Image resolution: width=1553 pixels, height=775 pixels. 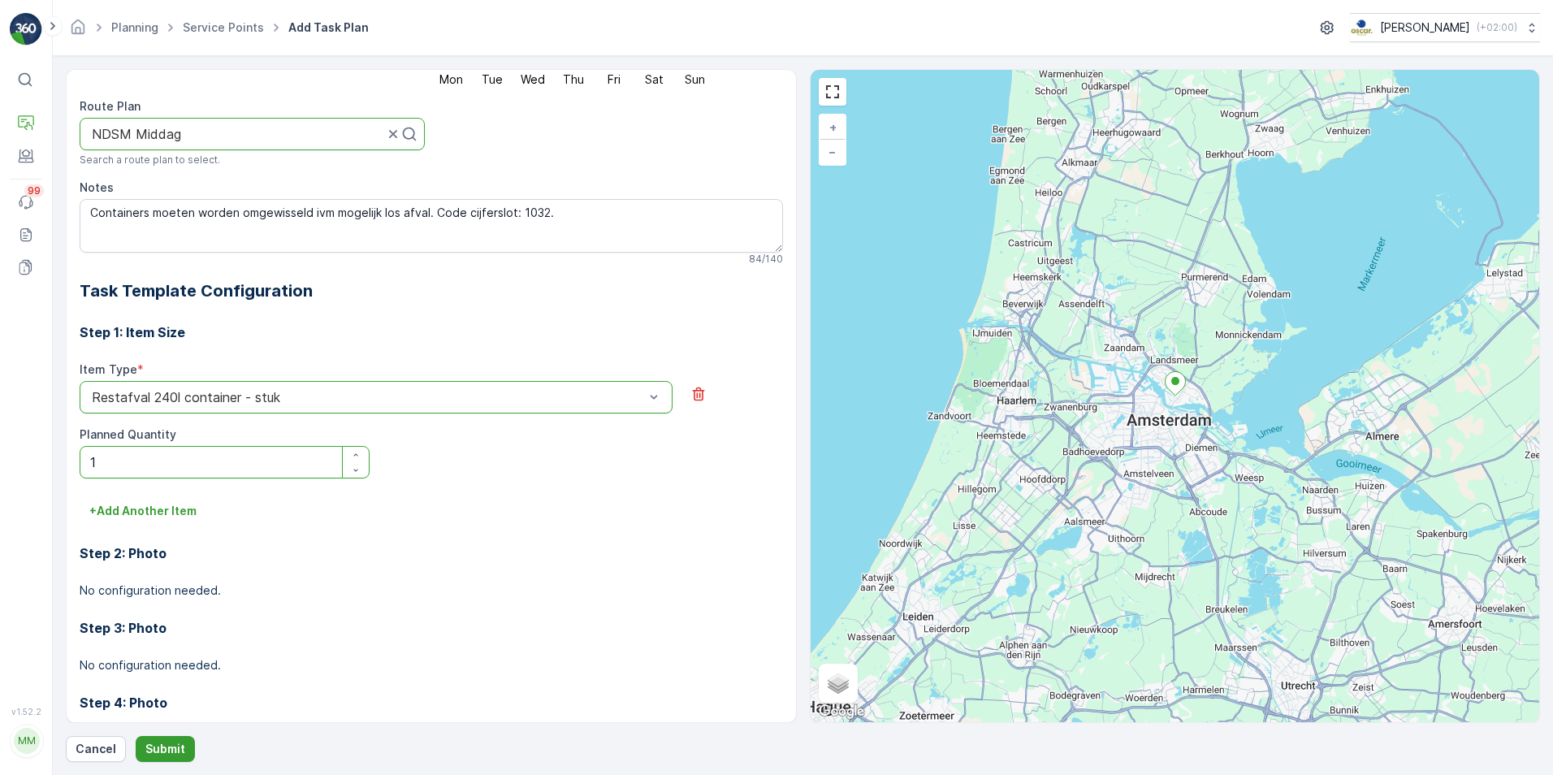 I want to click on button: Cancel, so click(x=96, y=749).